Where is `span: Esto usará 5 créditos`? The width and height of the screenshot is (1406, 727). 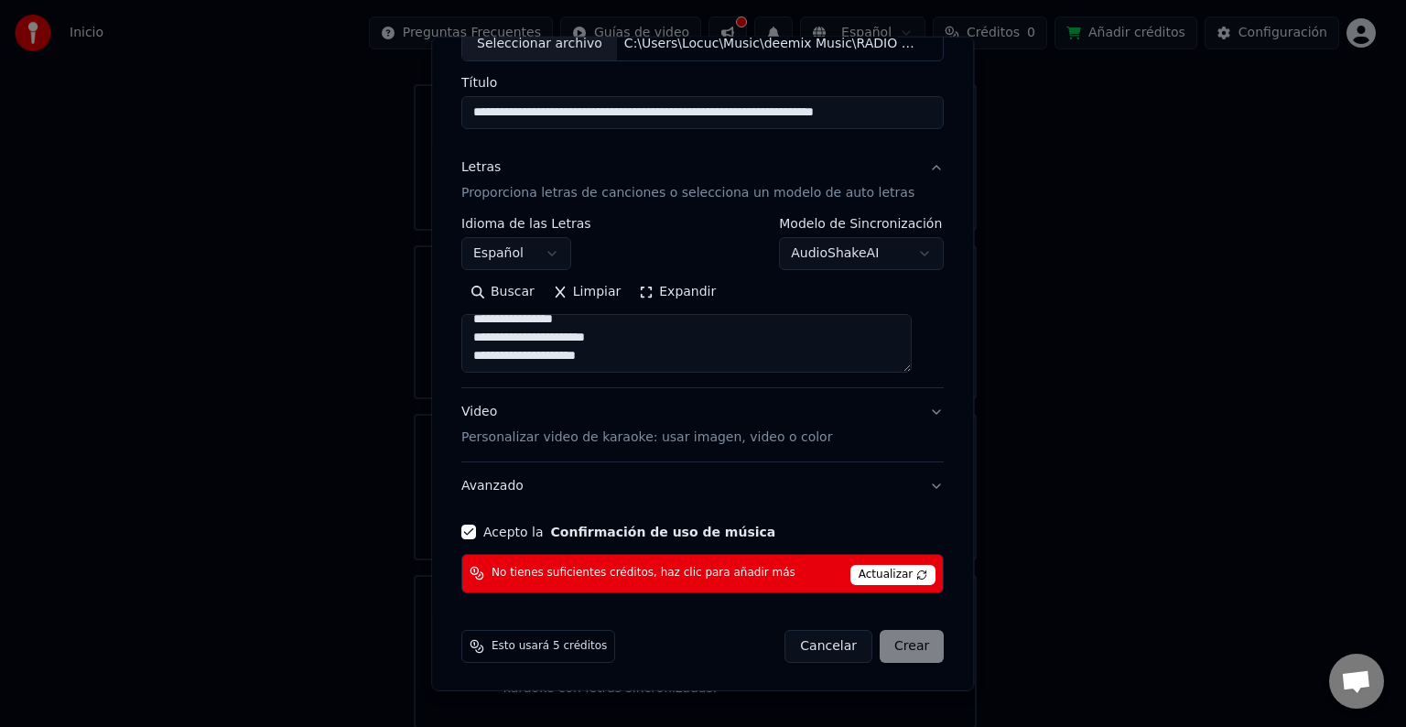
span: Esto usará 5 créditos is located at coordinates (549, 646).